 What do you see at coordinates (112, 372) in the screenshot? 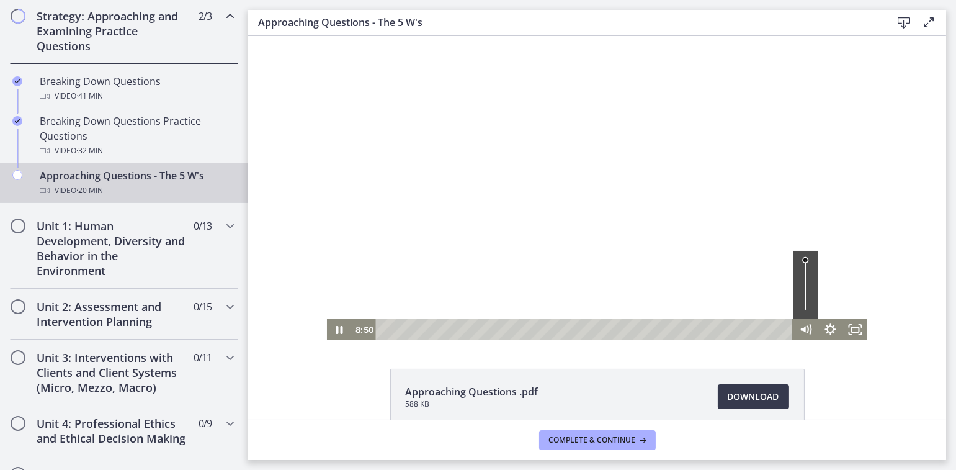
I see `h2: Unit 3: Interventions with Clients and Client Systems (Micro, Mezzo, Macro)` at bounding box center [112, 372].